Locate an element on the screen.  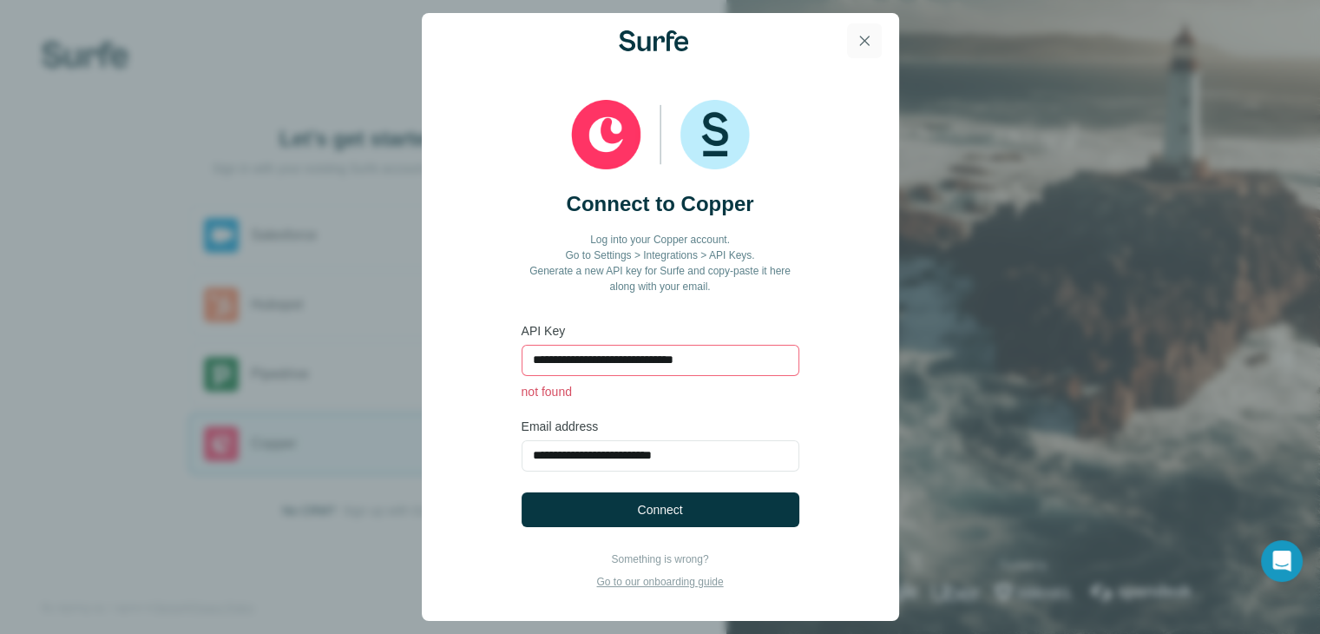
button: Connect is located at coordinates (661, 510).